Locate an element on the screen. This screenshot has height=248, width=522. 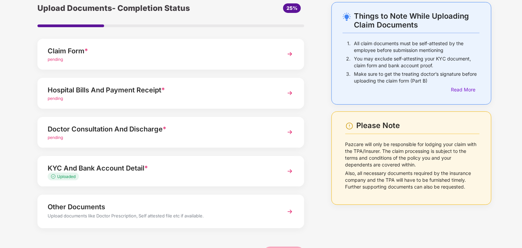
p: Also, all necessary documents required by the insurance company and the TPA will have to be furni... is located at coordinates (412, 180).